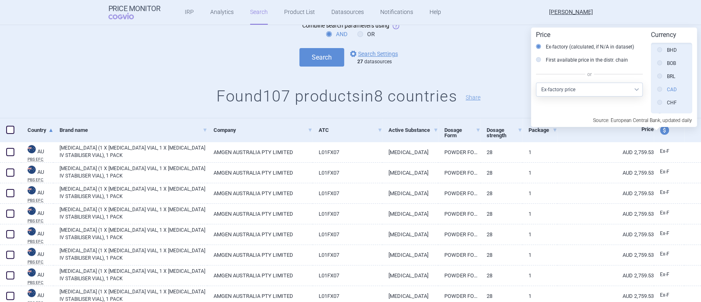 This screenshot has height=302, width=701. I want to click on strong: Currency, so click(664, 34).